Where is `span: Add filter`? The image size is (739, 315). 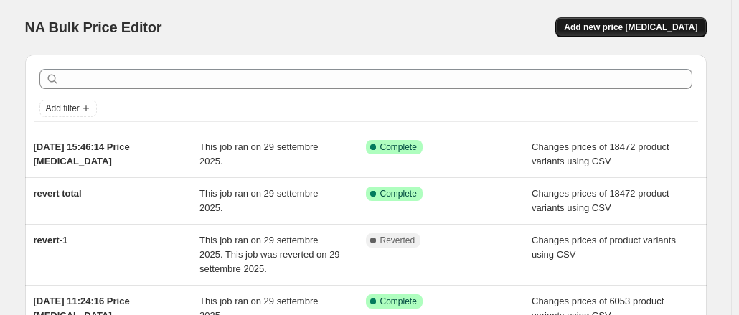
span: Add filter is located at coordinates (62, 108).